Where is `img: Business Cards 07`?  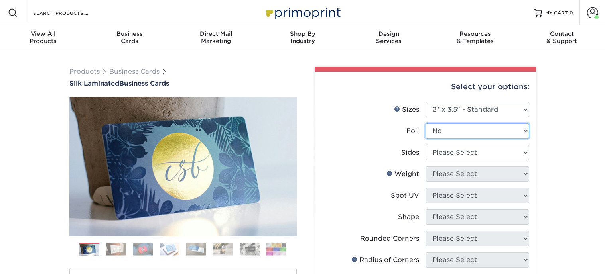
img: Business Cards 07 is located at coordinates (250, 249).